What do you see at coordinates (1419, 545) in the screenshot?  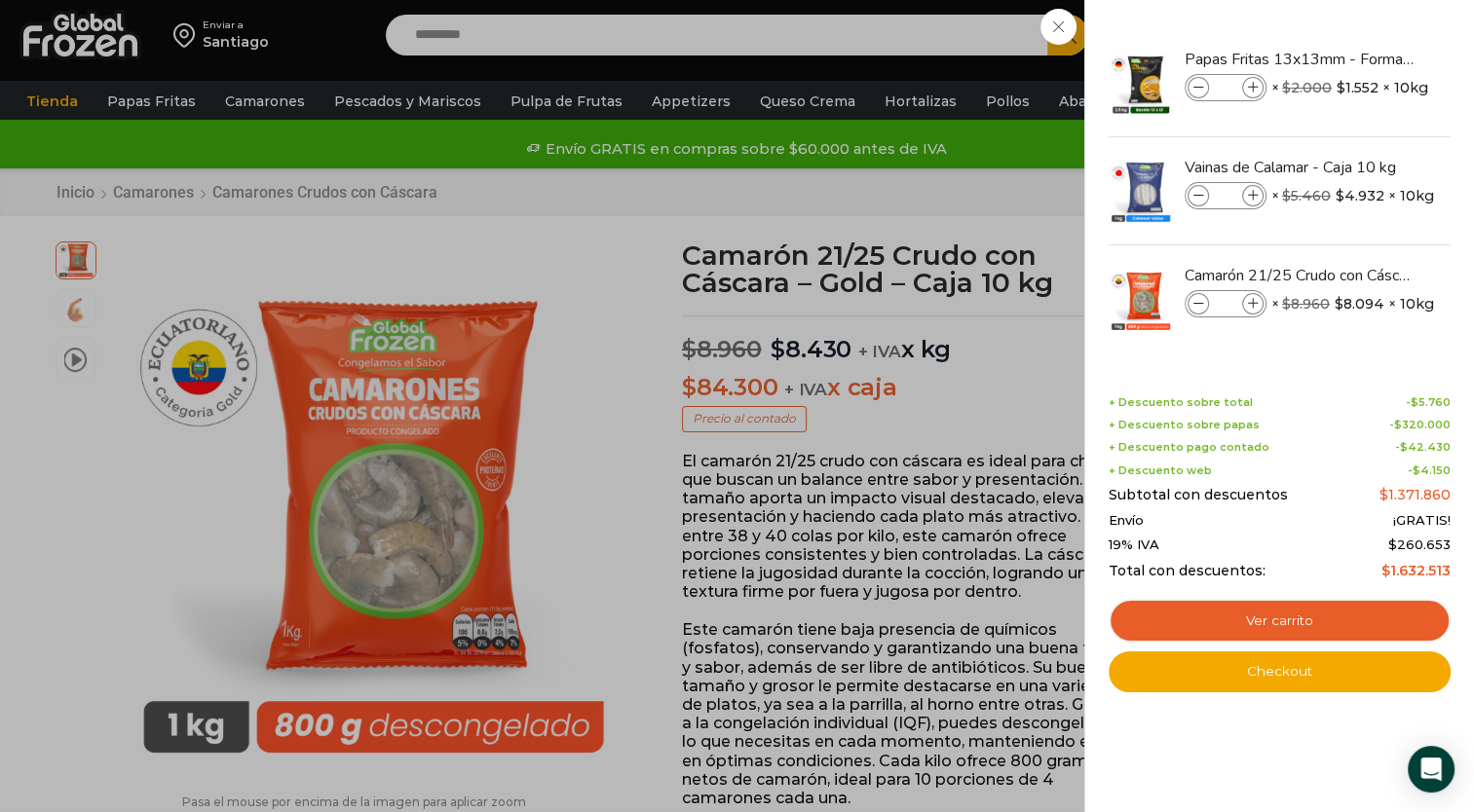 I see `span: 260.653` at bounding box center [1419, 545].